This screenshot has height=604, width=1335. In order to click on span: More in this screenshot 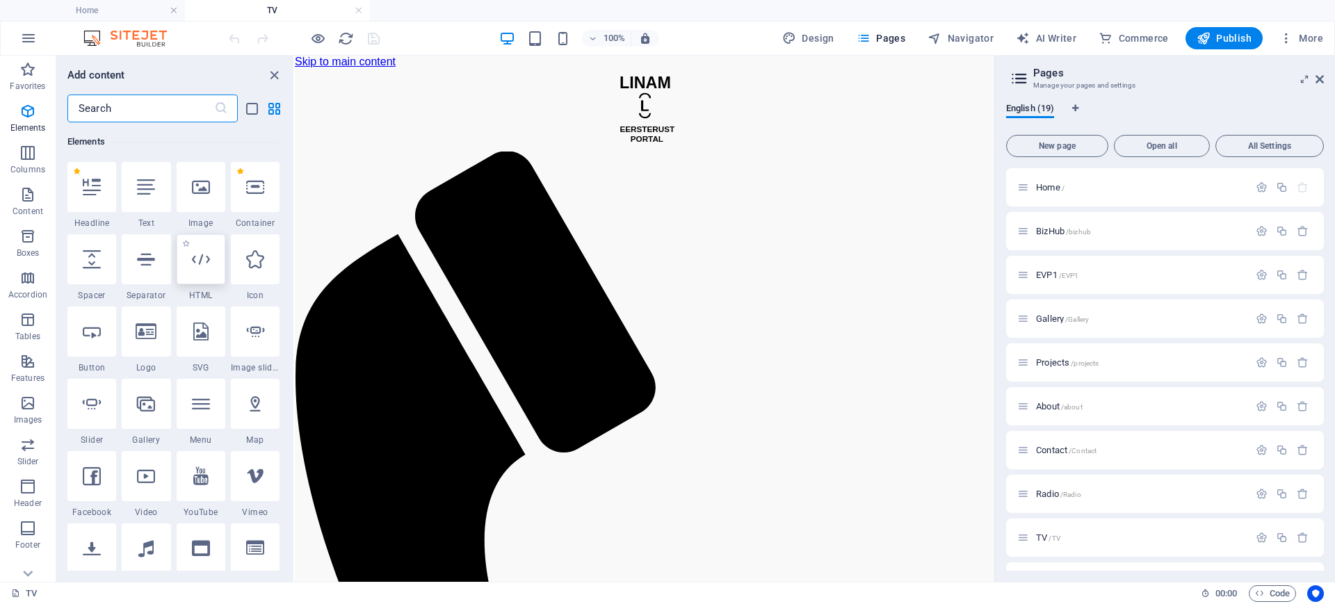, I will do `click(1301, 38)`.